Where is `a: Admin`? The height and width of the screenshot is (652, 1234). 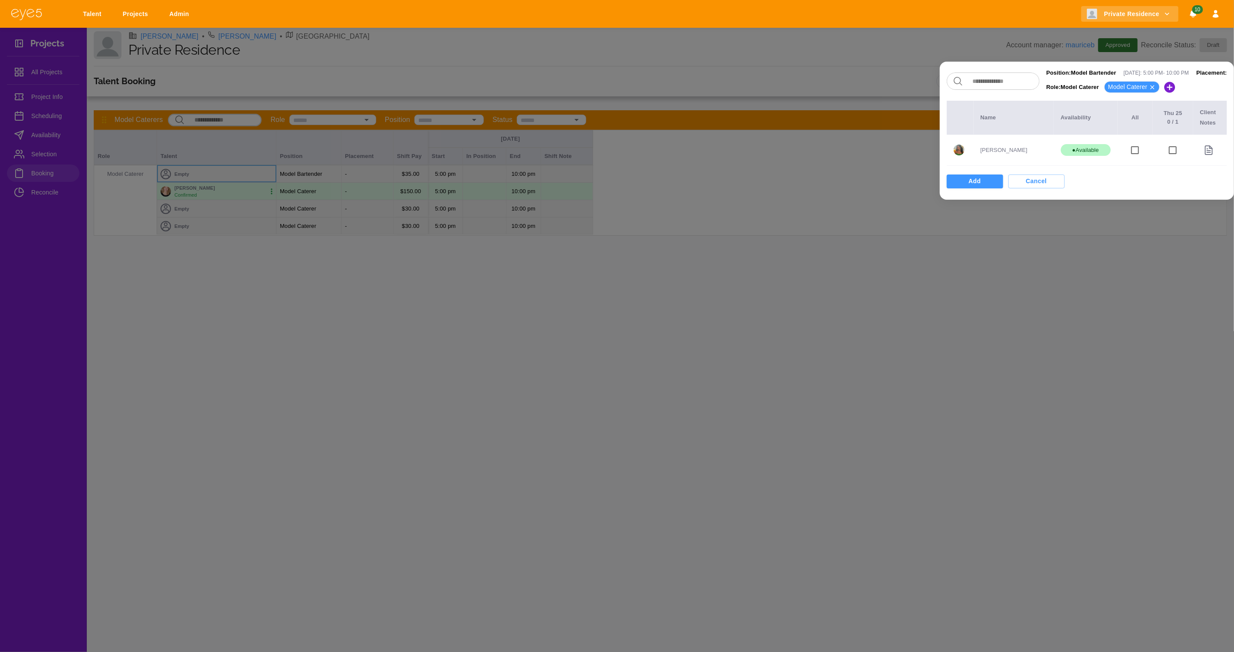 a: Admin is located at coordinates (180, 14).